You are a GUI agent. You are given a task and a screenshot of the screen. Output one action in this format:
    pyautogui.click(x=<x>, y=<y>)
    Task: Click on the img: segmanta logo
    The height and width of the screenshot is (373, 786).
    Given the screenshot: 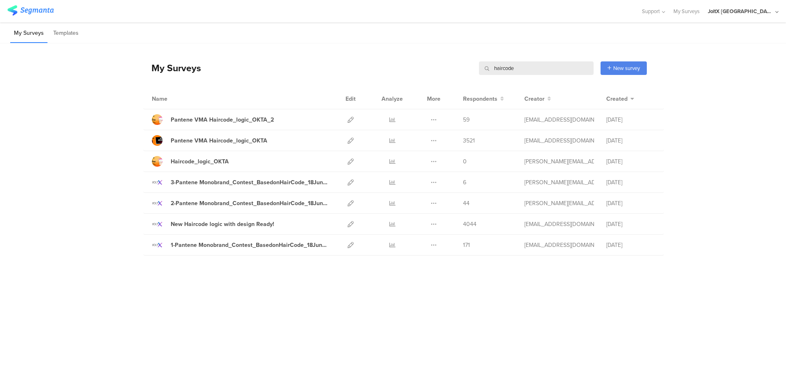 What is the action you would take?
    pyautogui.click(x=30, y=10)
    